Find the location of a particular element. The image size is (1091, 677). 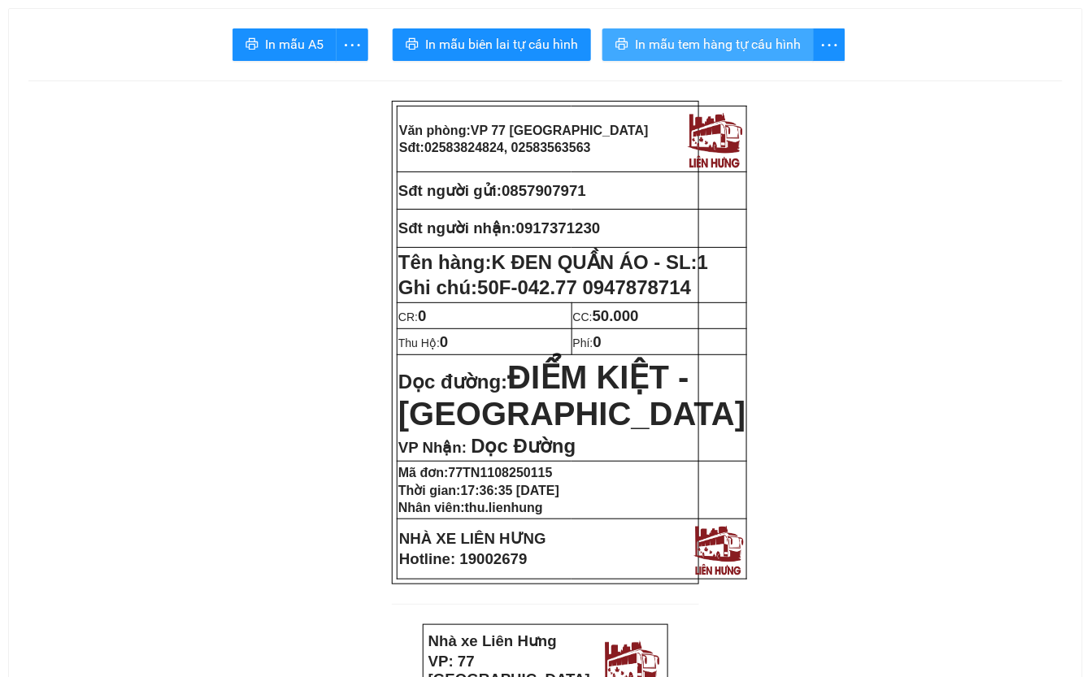

span: 50F-042.77 0947878714 is located at coordinates (584, 287).